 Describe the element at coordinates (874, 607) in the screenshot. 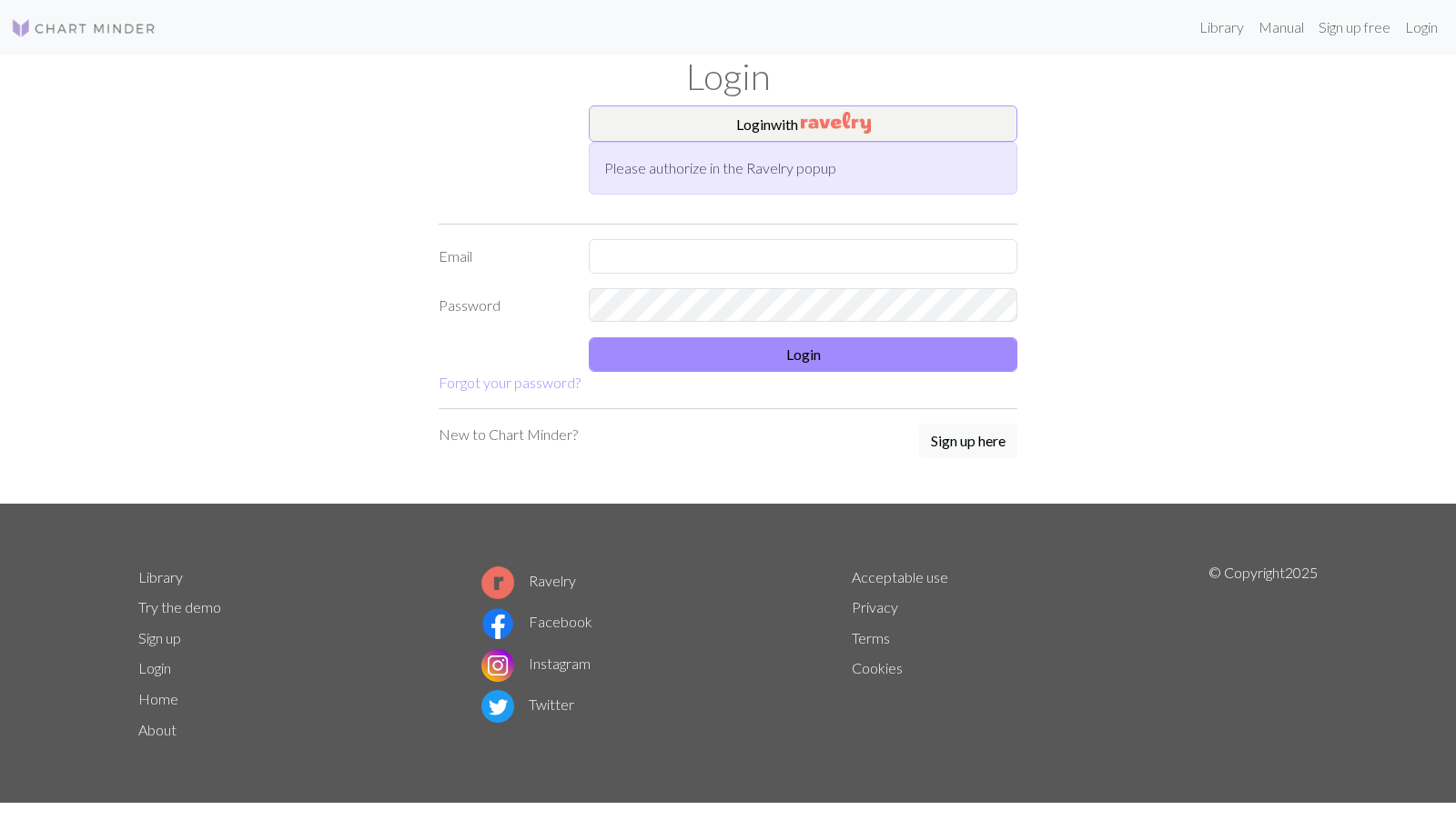

I see `a: Privacy` at that location.